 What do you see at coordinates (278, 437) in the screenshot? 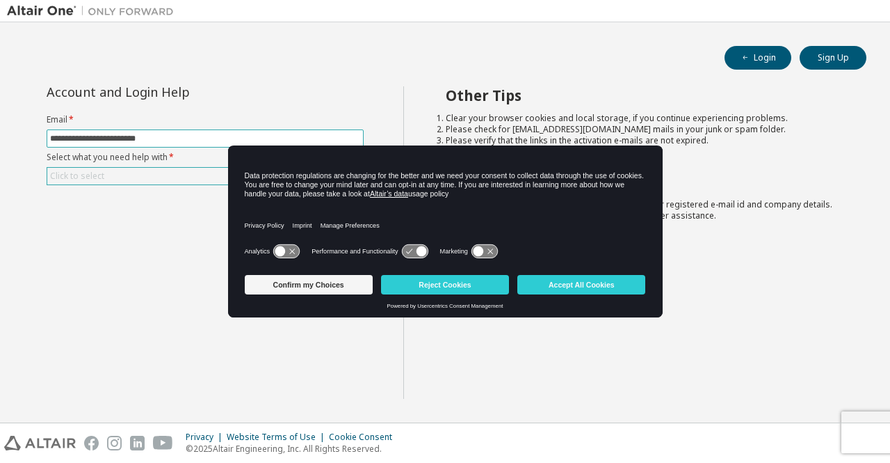
I see `div: Website Terms of Use` at bounding box center [278, 437].